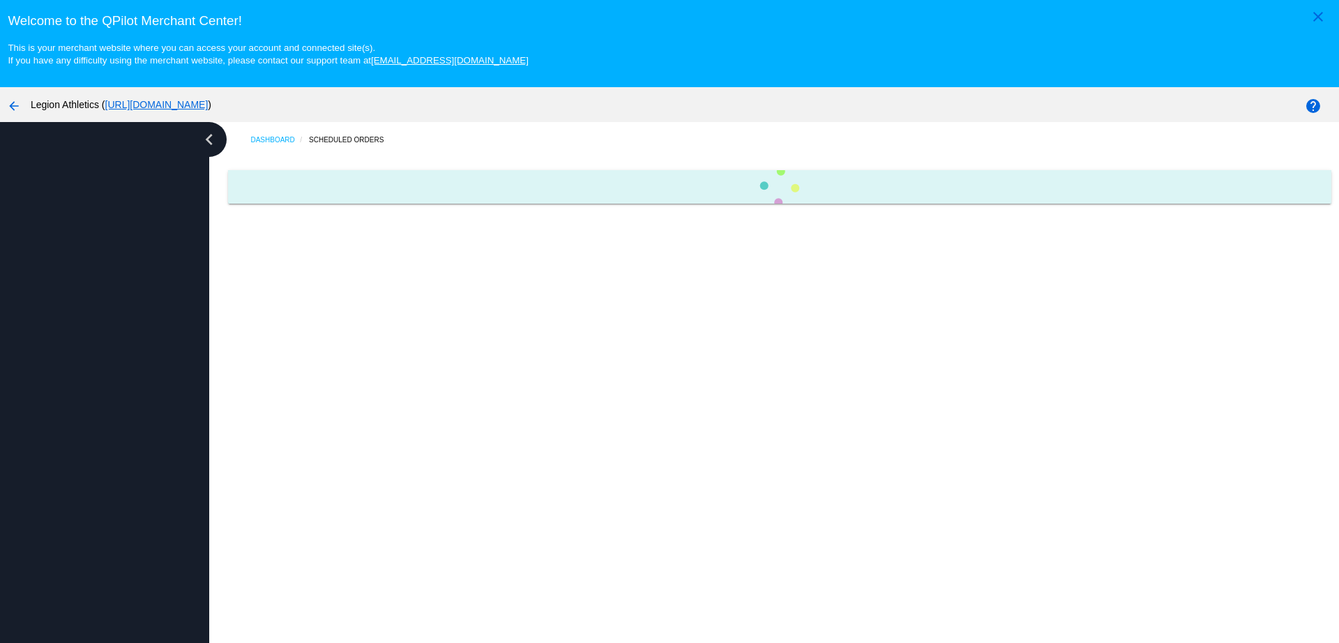  Describe the element at coordinates (268, 54) in the screenshot. I see `small: This is your merchant website where you can access your account and connected site(s). If you hav...` at that location.